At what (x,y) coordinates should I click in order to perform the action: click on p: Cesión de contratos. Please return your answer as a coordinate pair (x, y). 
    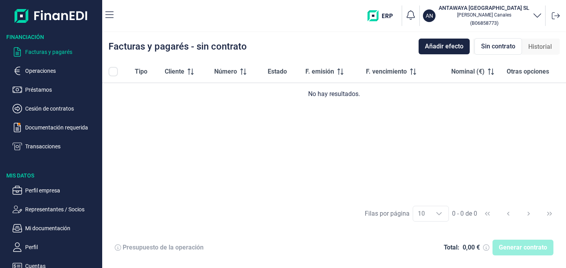
    Looking at the image, I should click on (62, 108).